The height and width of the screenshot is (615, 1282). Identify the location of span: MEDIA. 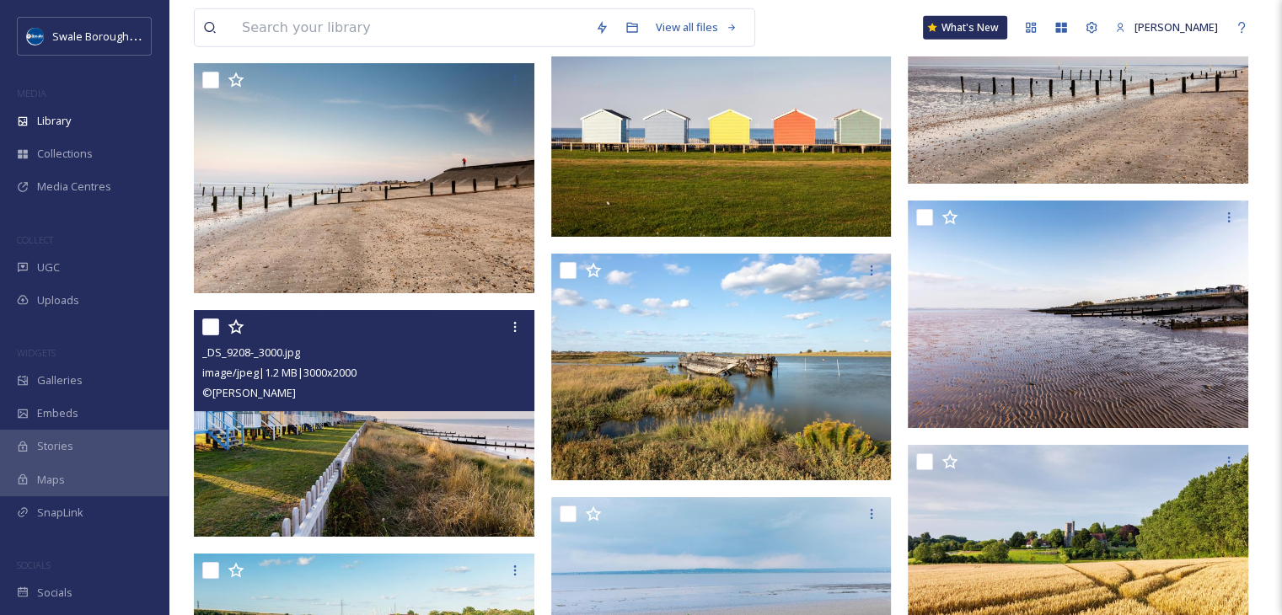
(31, 93).